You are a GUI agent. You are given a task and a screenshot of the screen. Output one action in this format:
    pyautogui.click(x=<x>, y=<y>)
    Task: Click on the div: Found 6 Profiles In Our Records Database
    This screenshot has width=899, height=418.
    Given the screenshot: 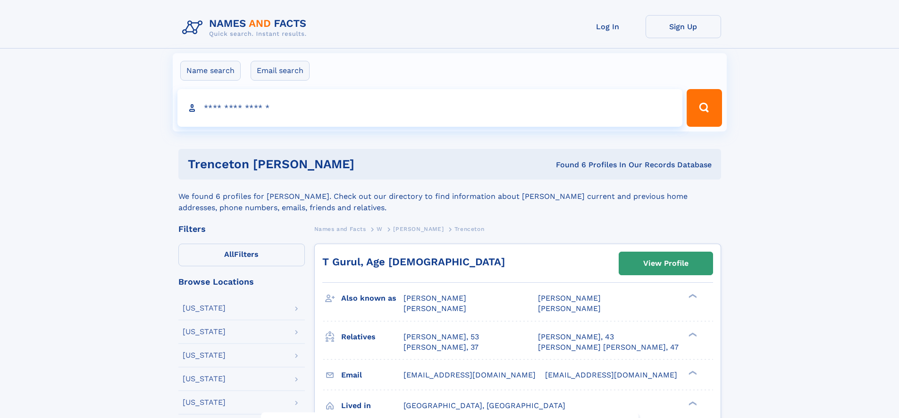 What is the action you would take?
    pyautogui.click(x=583, y=165)
    